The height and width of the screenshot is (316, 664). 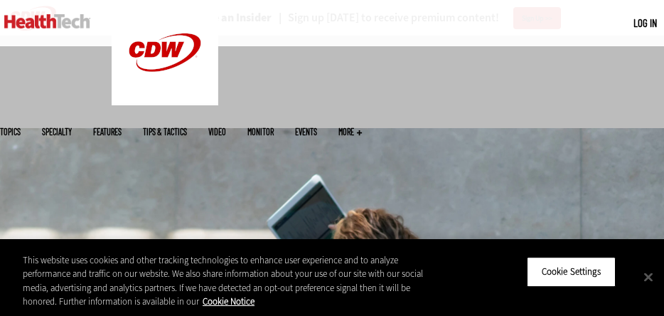 I want to click on div: This website uses cookies and other tracking technologies to enhance user experience and to analy..., so click(x=228, y=281).